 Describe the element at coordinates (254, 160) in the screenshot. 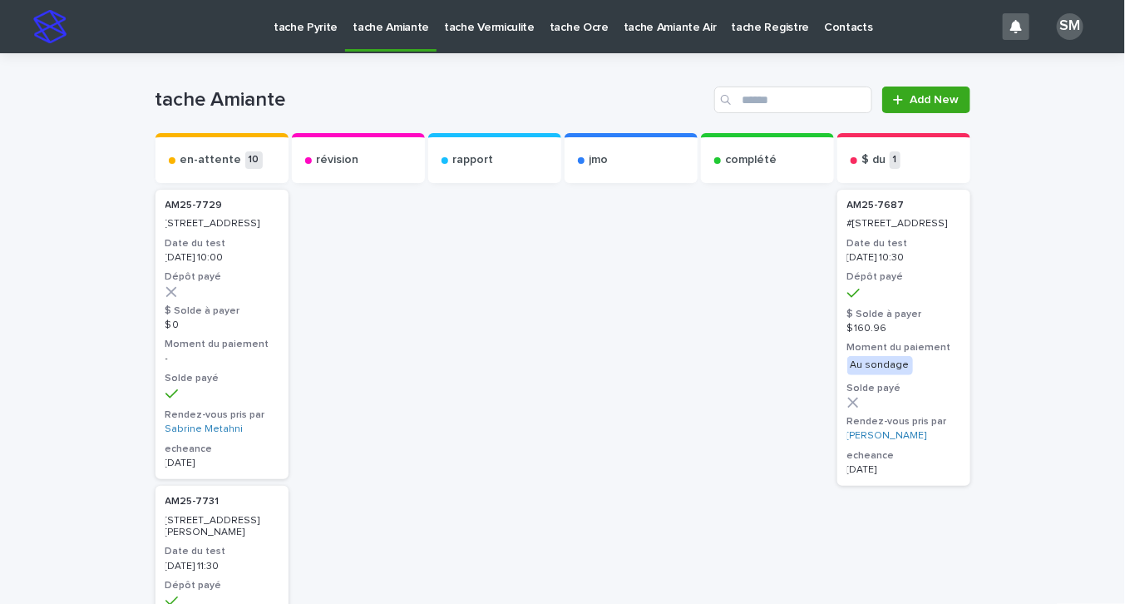

I see `p: 10` at that location.